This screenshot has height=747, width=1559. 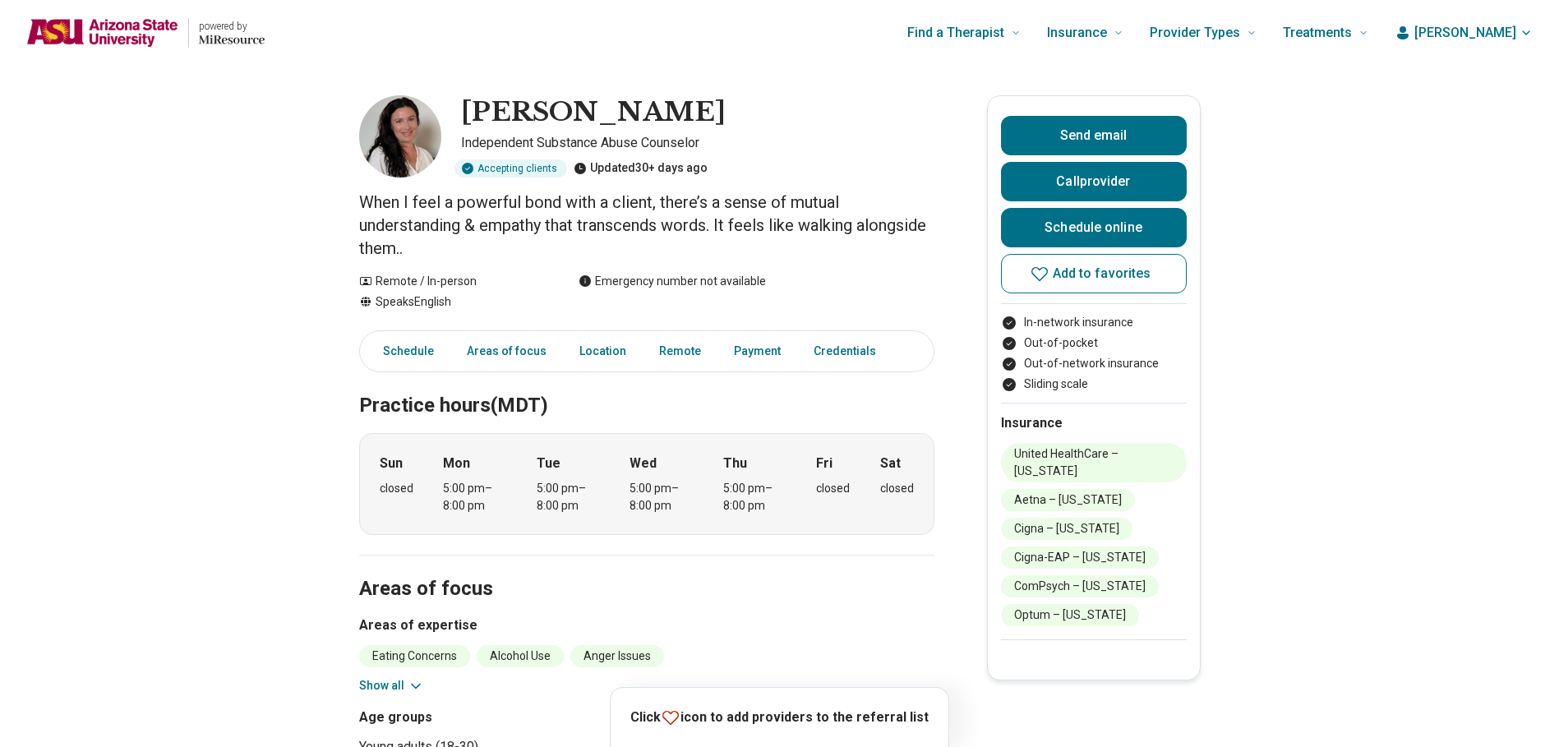 I want to click on div: Speaks English, so click(x=452, y=302).